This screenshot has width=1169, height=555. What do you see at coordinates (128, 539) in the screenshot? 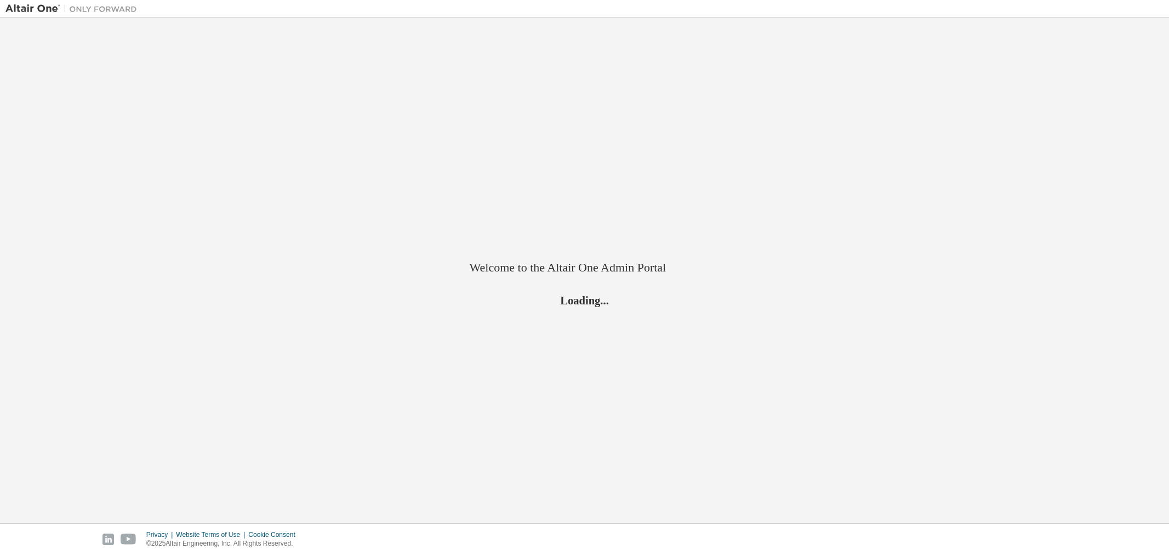
I see `img: youtube.svg` at bounding box center [128, 539].